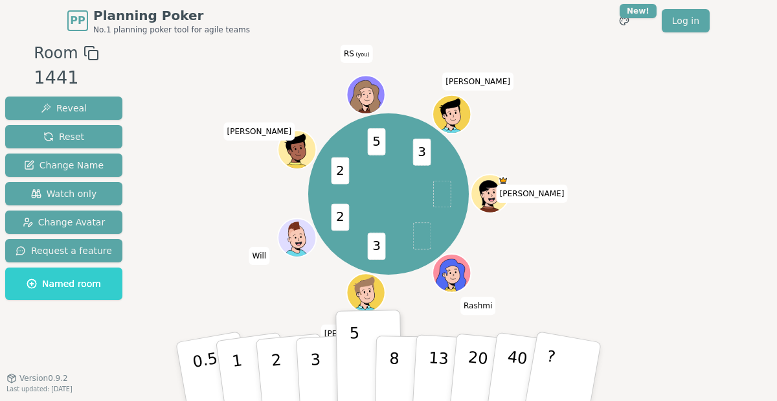  Describe the element at coordinates (63, 251) in the screenshot. I see `span: Request a feature` at that location.